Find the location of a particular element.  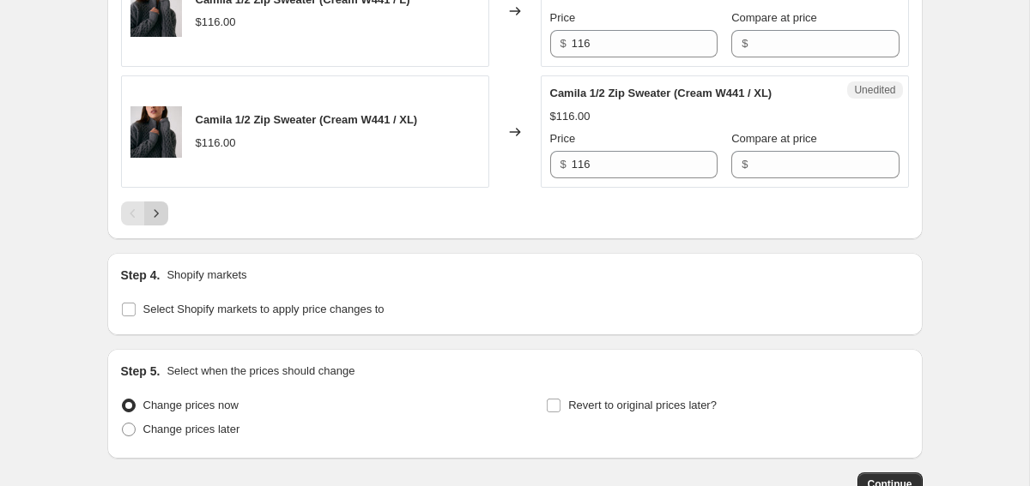

span: Select Shopify markets to apply price changes to is located at coordinates (263, 309).